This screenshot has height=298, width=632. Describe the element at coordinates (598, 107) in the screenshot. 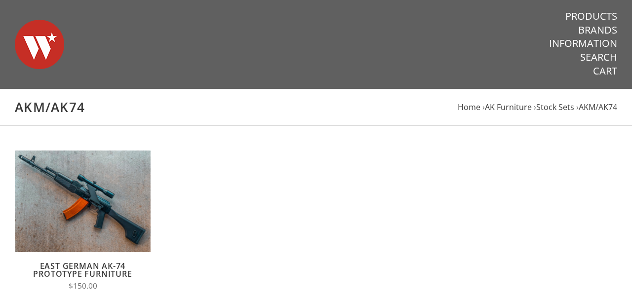

I see `span: AKM/AK74` at that location.